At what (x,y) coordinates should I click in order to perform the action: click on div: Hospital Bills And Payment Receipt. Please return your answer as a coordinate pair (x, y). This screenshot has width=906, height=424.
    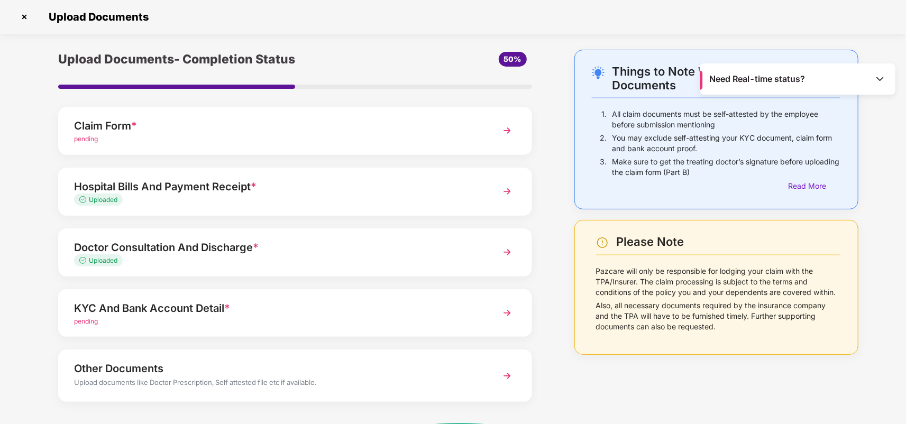
    Looking at the image, I should click on (277, 187).